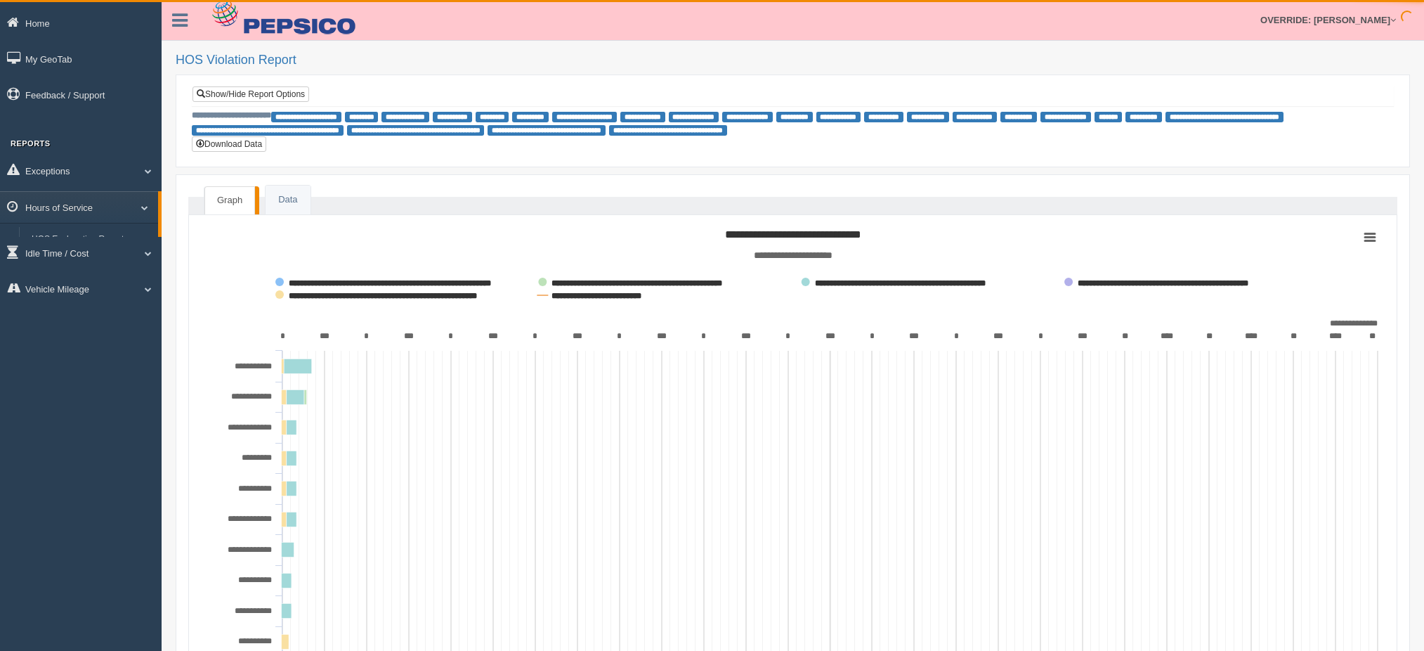 This screenshot has height=651, width=1424. Describe the element at coordinates (229, 144) in the screenshot. I see `button: Download Data` at that location.